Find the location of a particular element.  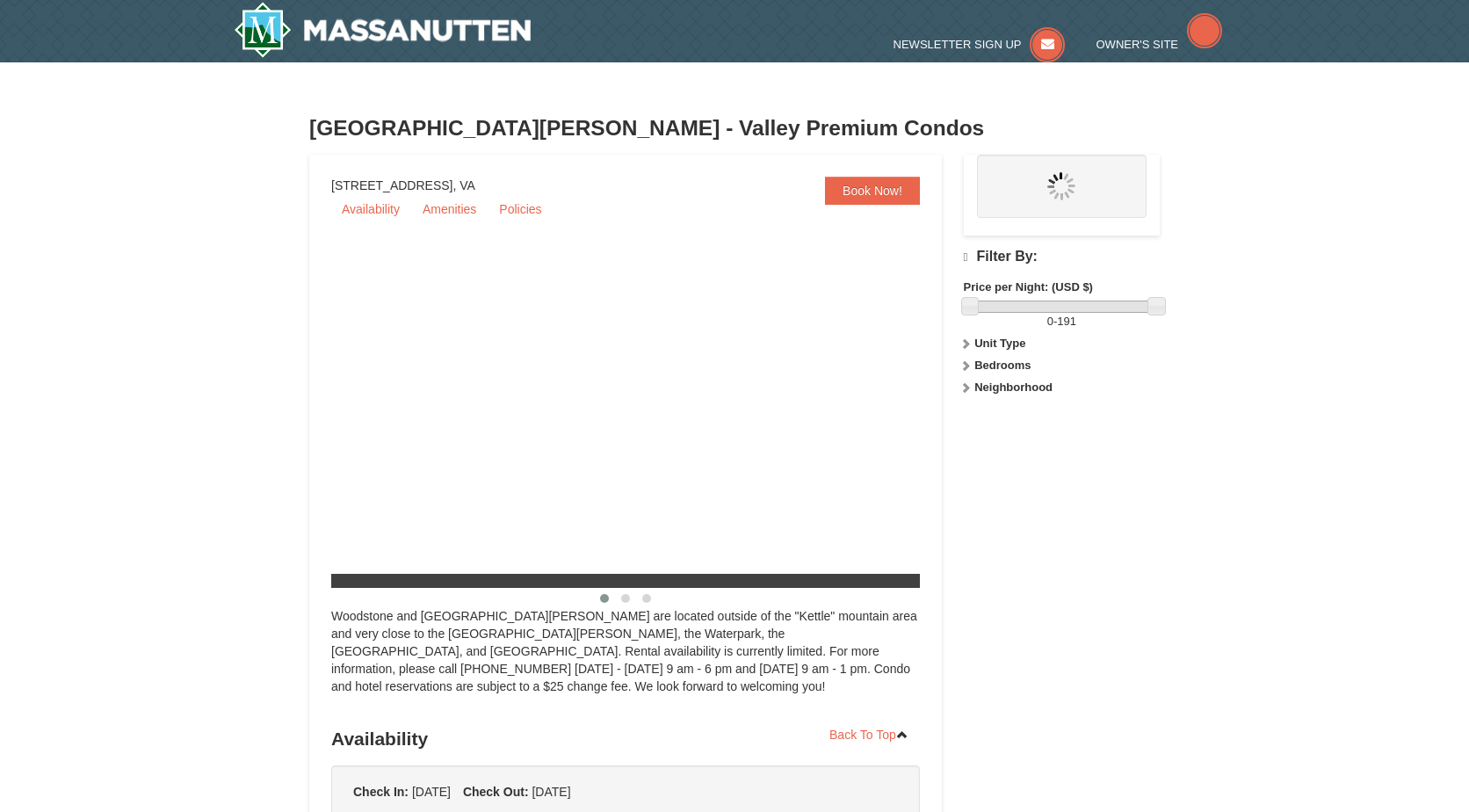

h3: Availability is located at coordinates (625, 739).